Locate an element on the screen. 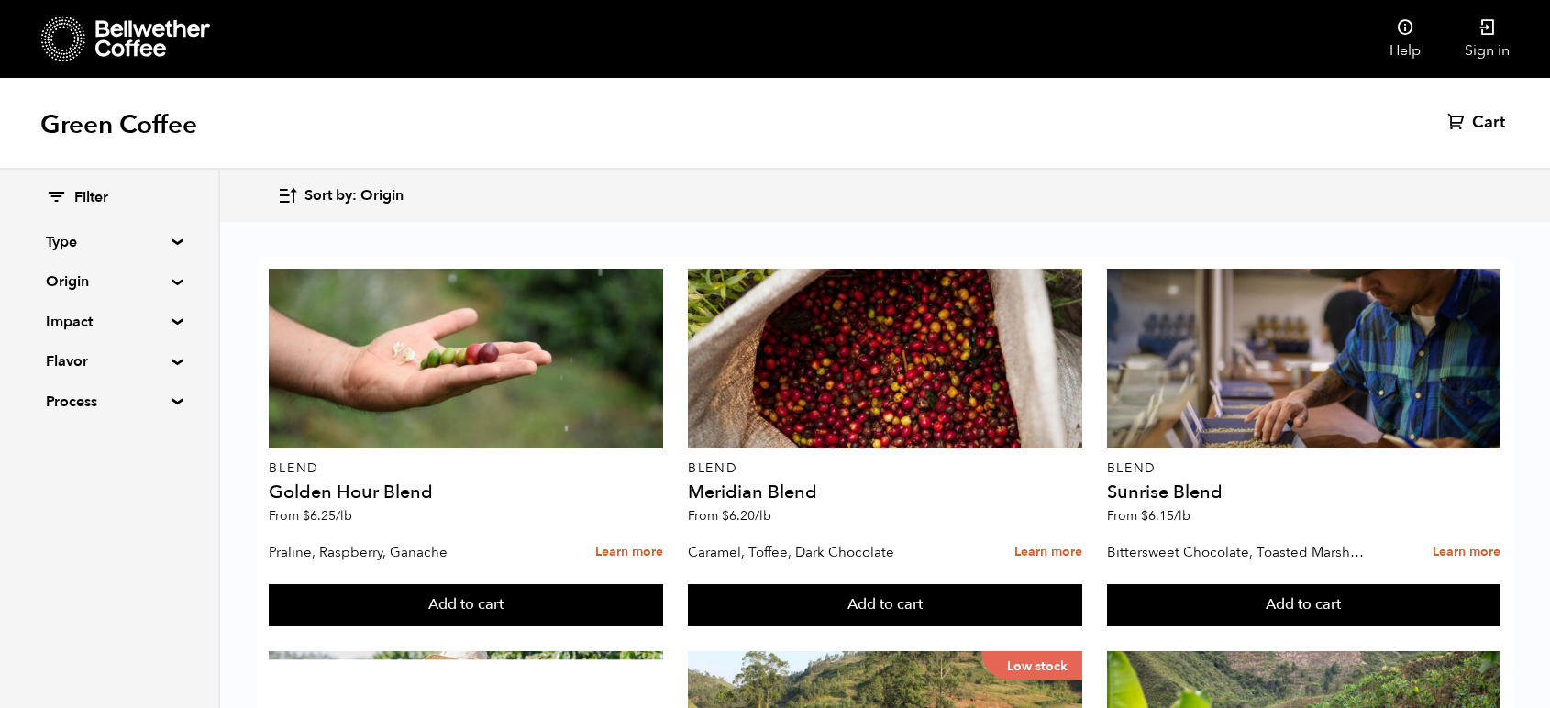 This screenshot has width=1550, height=708. bdi: 6.25 is located at coordinates (327, 515).